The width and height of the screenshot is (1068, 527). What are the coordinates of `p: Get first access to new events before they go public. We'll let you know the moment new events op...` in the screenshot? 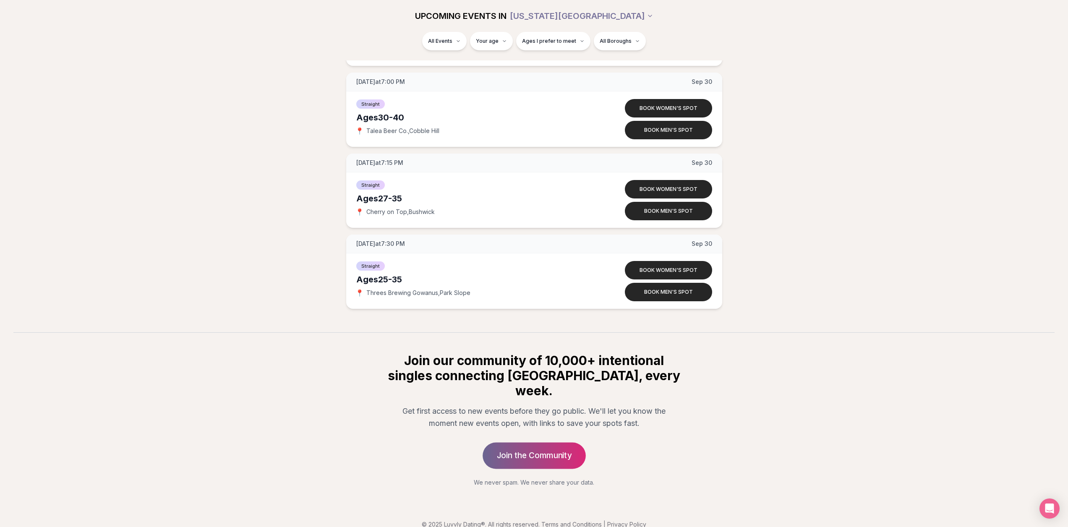 It's located at (534, 417).